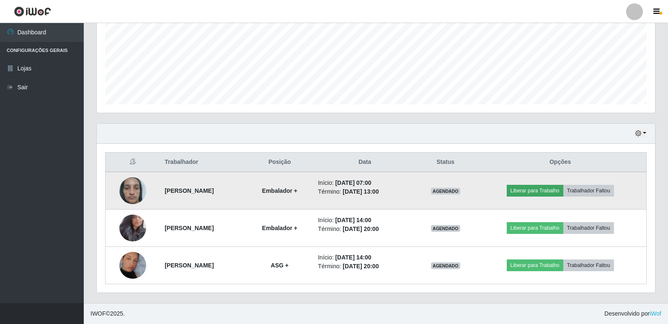  I want to click on th: Data, so click(365, 162).